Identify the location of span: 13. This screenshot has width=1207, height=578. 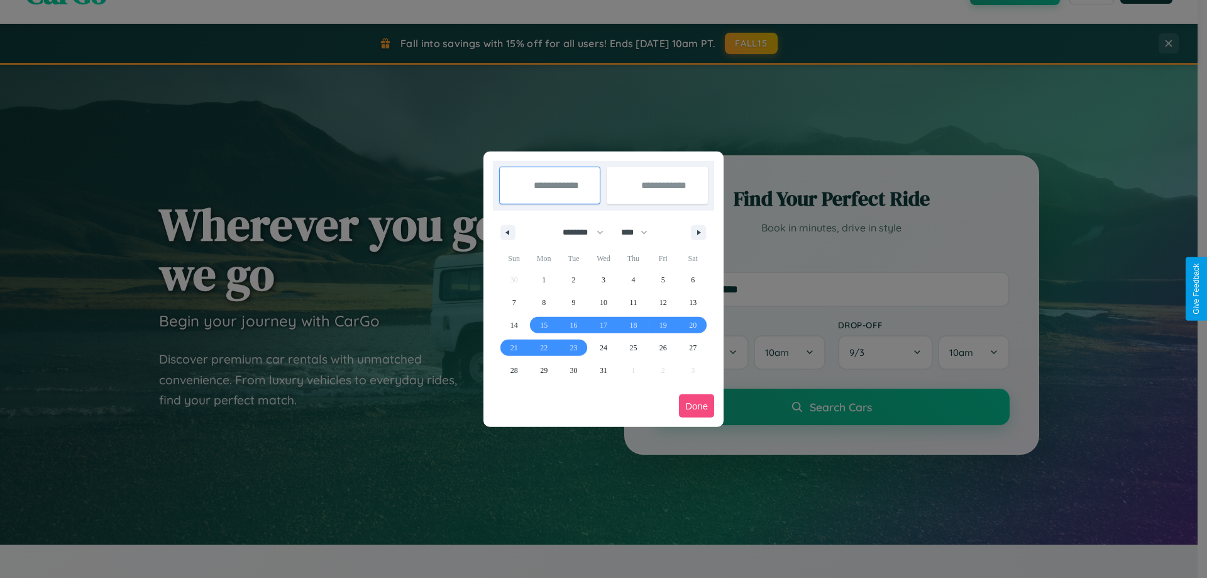
(693, 302).